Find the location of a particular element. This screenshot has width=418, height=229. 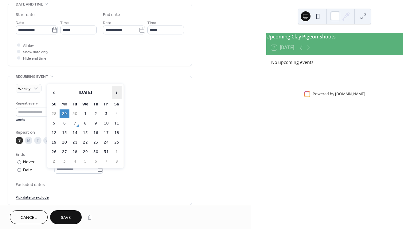

td: 12 is located at coordinates (54, 133).